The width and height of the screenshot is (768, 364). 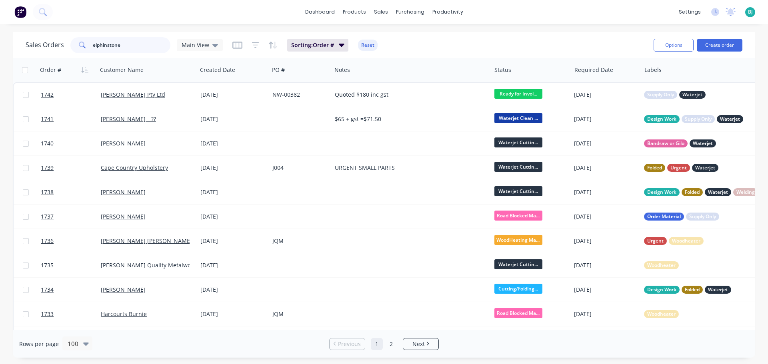 What do you see at coordinates (134, 168) in the screenshot?
I see `a: Cape Country Upholstery` at bounding box center [134, 168].